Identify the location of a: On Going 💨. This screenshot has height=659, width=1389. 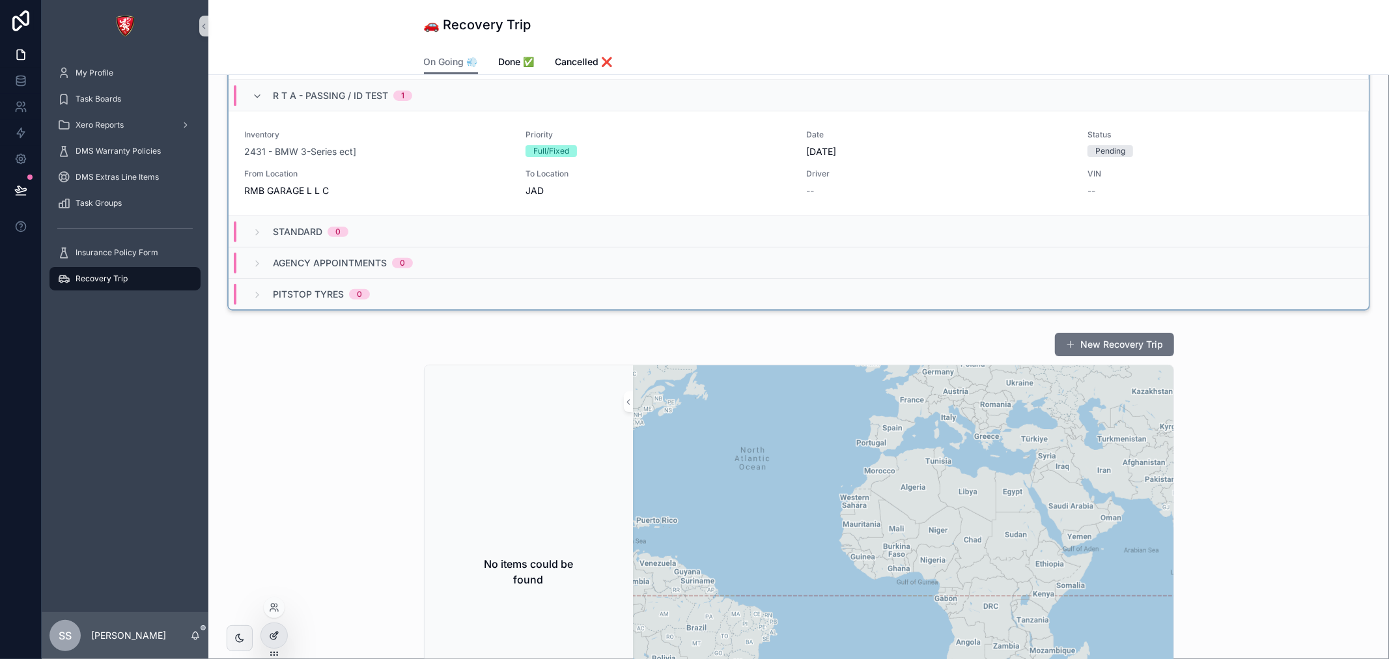
(451, 63).